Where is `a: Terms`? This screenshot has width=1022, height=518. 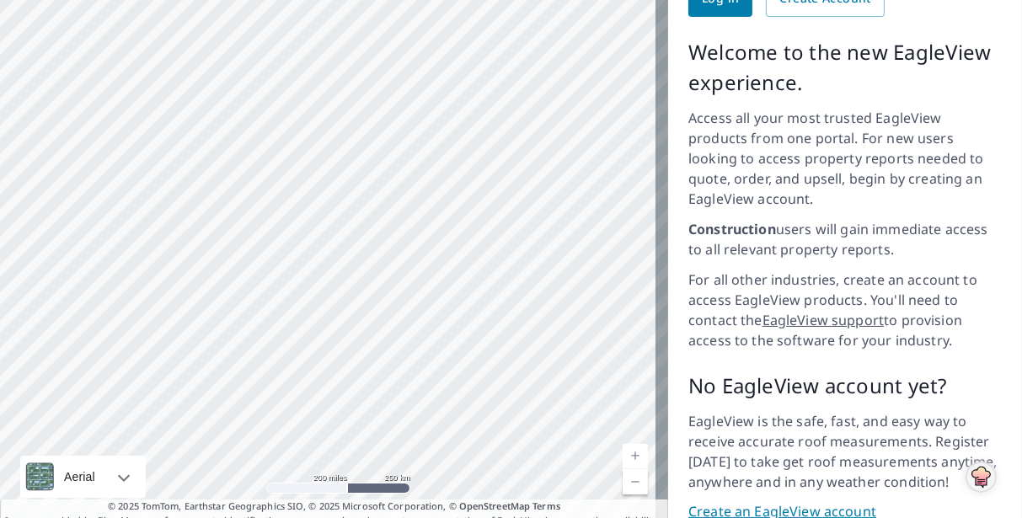 a: Terms is located at coordinates (546, 505).